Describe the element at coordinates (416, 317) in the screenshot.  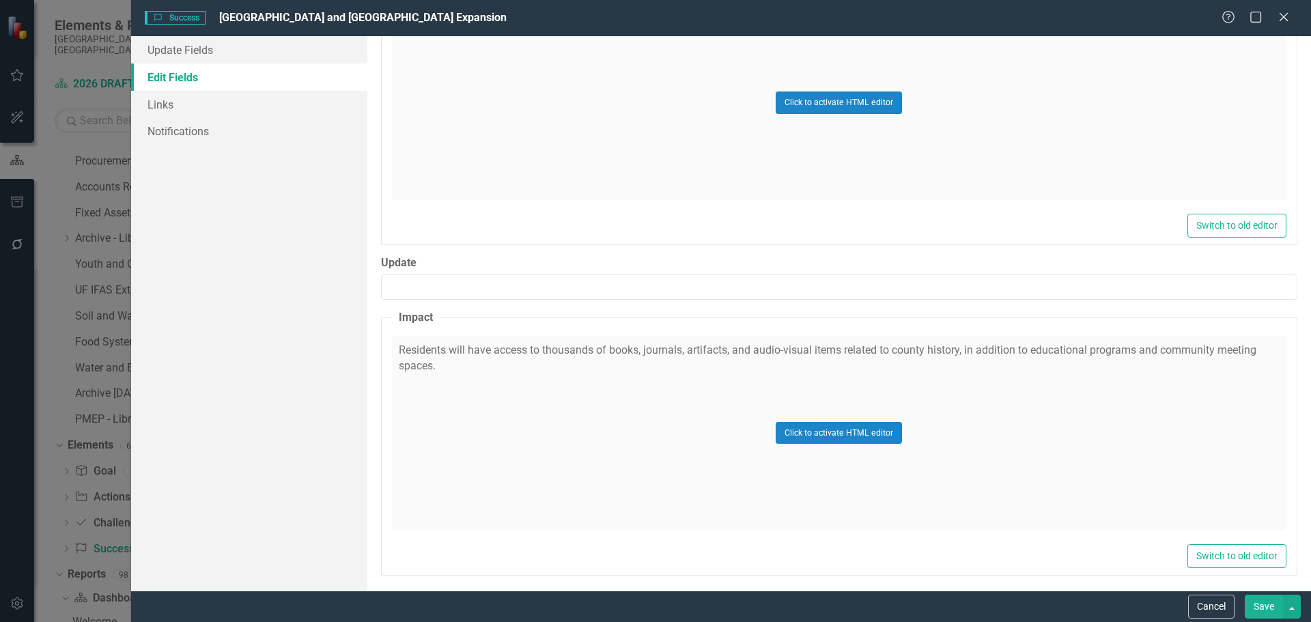
I see `legend: Impact` at that location.